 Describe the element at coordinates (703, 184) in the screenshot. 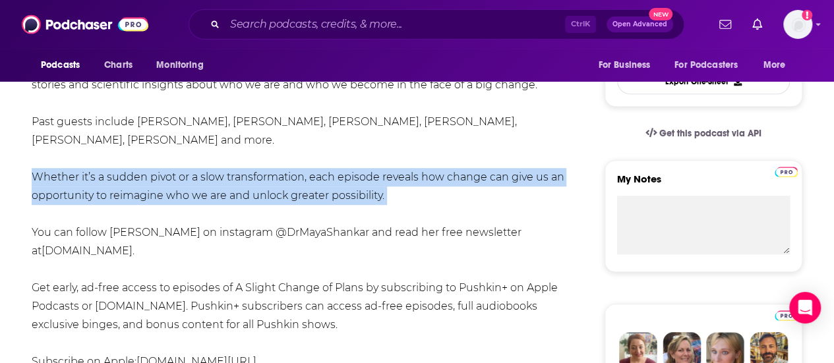

I see `label: My Notes` at that location.